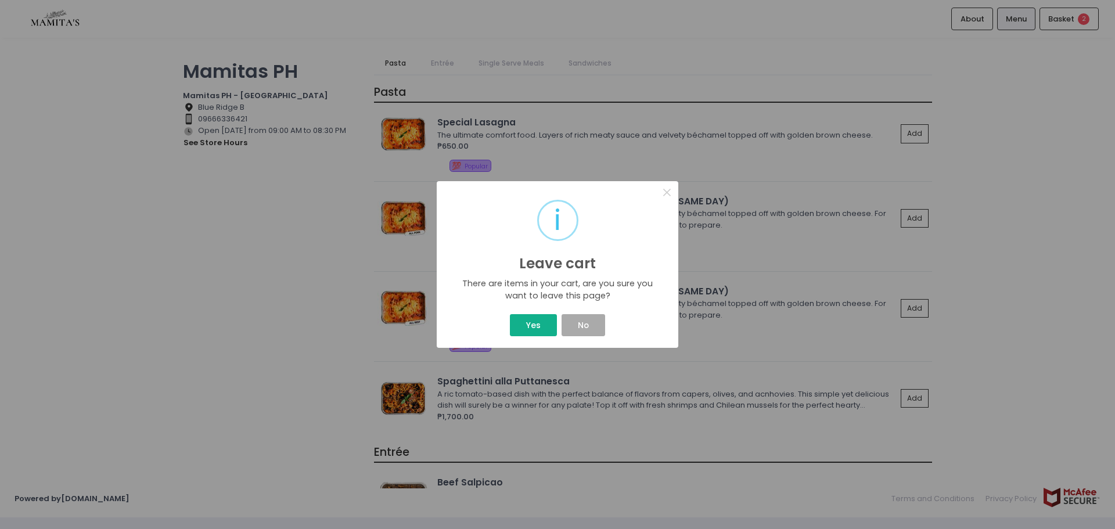 The height and width of the screenshot is (529, 1115). Describe the element at coordinates (533, 325) in the screenshot. I see `button: Yes` at that location.